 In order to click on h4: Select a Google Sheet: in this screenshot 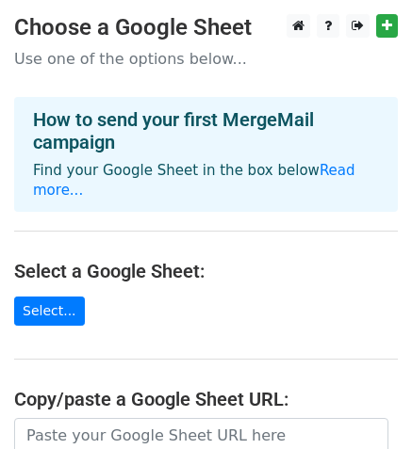, I will do `click(205, 271)`.